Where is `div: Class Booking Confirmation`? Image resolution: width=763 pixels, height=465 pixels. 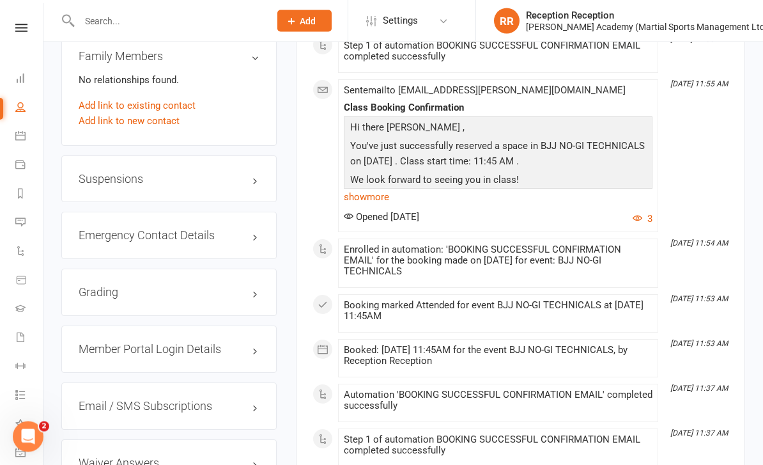 div: Class Booking Confirmation is located at coordinates (498, 108).